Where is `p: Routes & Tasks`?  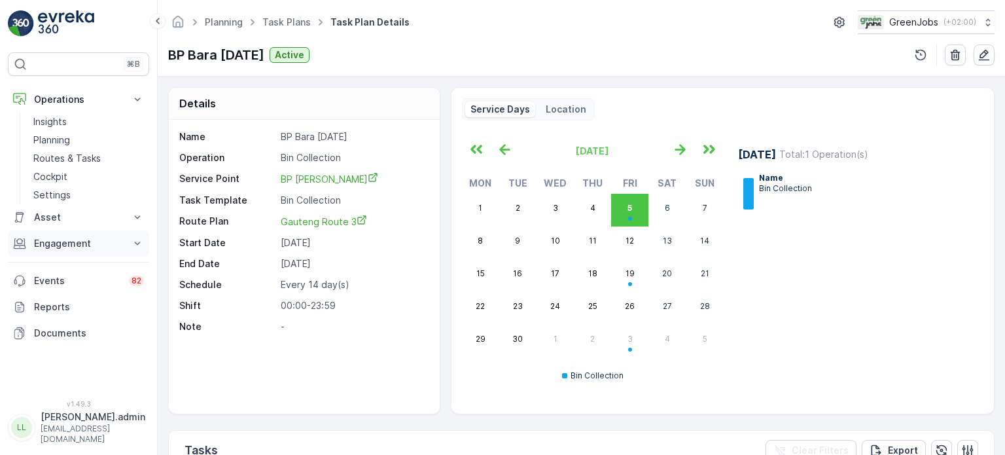
p: Routes & Tasks is located at coordinates (67, 158).